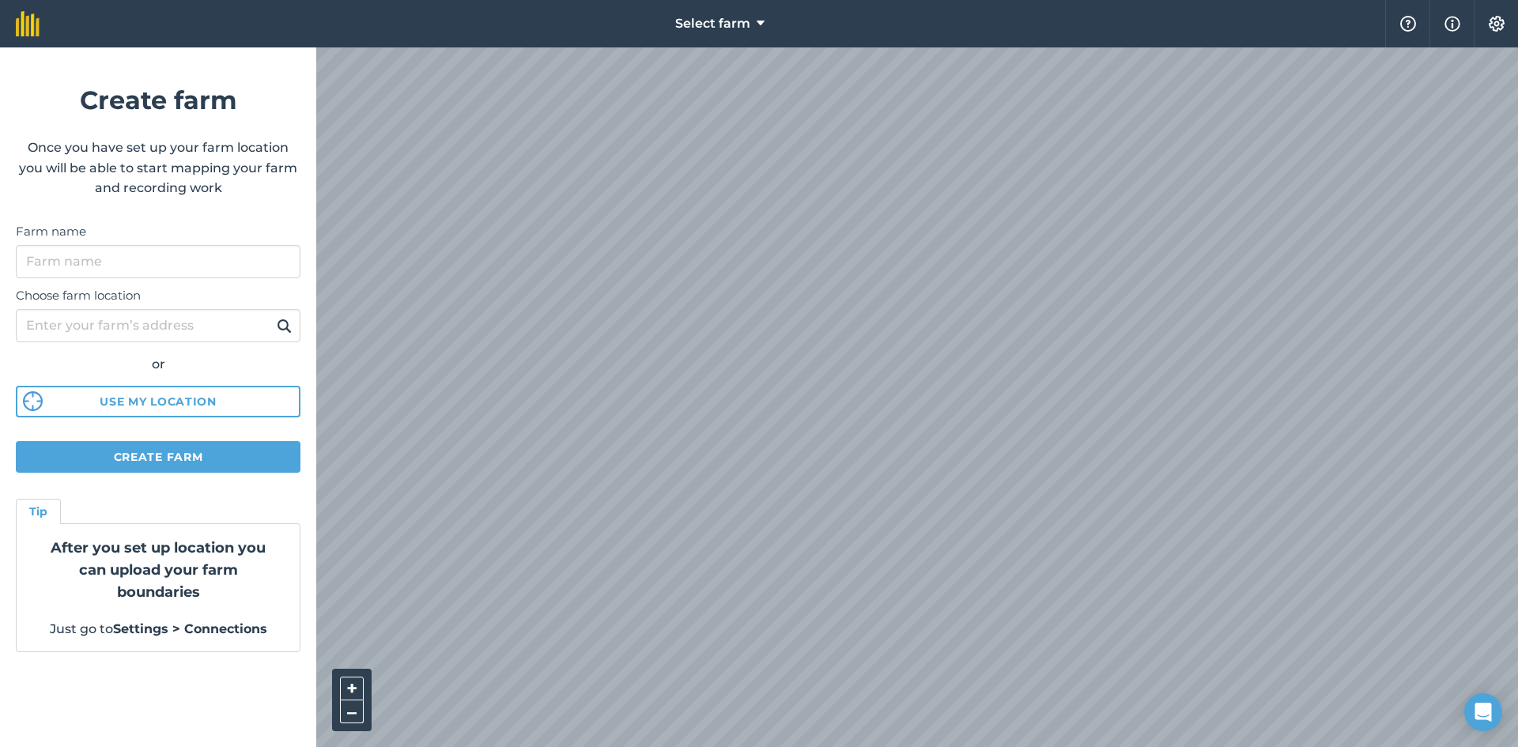  Describe the element at coordinates (158, 232) in the screenshot. I see `label: Farm name` at that location.